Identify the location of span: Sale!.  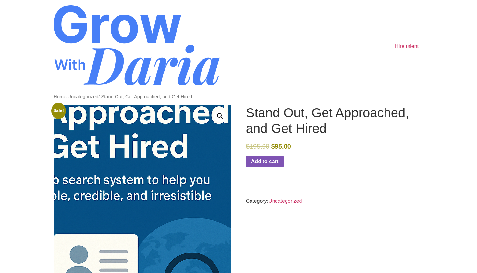
(58, 111).